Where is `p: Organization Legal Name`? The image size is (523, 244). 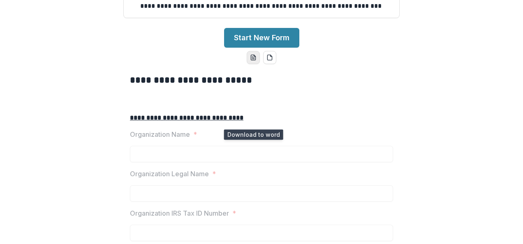 p: Organization Legal Name is located at coordinates (169, 174).